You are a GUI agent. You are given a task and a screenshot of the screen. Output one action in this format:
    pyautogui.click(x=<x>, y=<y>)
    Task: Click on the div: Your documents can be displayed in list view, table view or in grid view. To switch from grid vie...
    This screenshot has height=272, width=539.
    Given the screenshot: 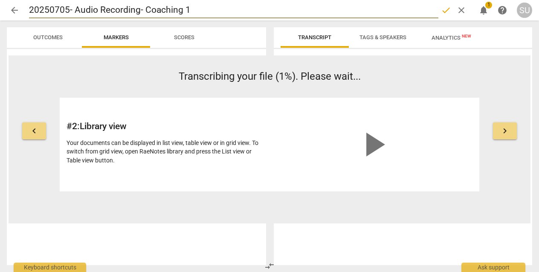 What is the action you would take?
    pyautogui.click(x=166, y=152)
    